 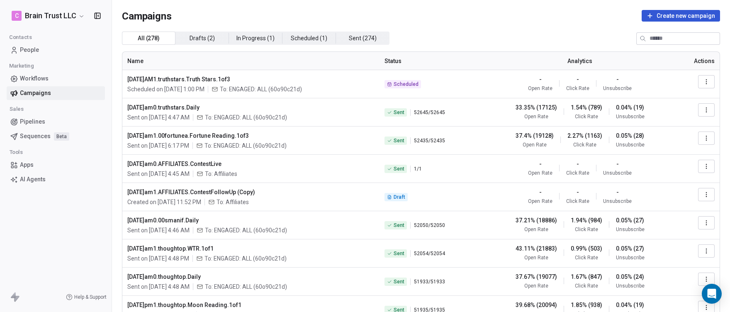 What do you see at coordinates (429, 282) in the screenshot?
I see `span: 51933 / 51933` at bounding box center [429, 282].